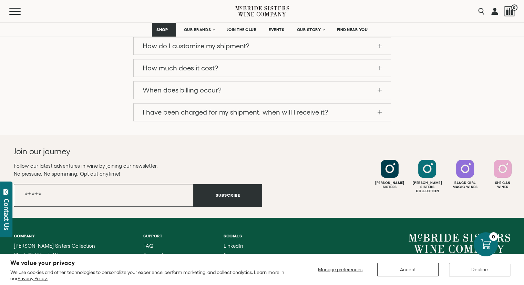 This screenshot has width=524, height=285. What do you see at coordinates (150, 263) in the screenshot?
I see `h2: We value your privacy` at bounding box center [150, 263].